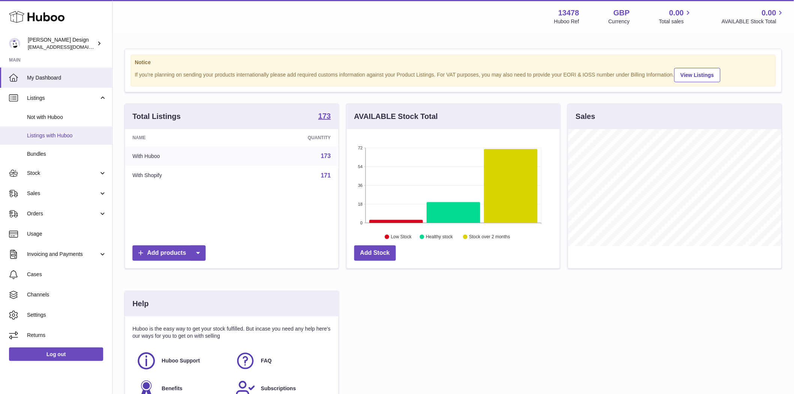  I want to click on span: Returns, so click(67, 335).